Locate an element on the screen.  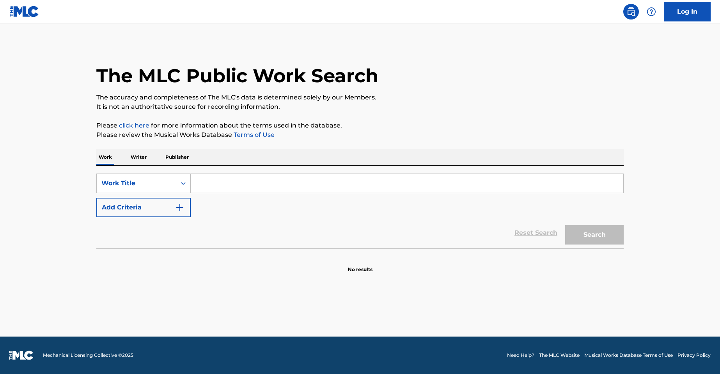
p: Writer is located at coordinates (139, 157).